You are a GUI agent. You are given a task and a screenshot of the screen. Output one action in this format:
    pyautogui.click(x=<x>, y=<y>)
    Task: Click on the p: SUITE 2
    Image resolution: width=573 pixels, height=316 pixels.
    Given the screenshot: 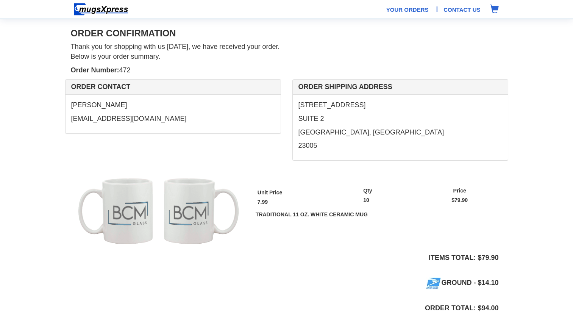 What is the action you would take?
    pyautogui.click(x=400, y=119)
    